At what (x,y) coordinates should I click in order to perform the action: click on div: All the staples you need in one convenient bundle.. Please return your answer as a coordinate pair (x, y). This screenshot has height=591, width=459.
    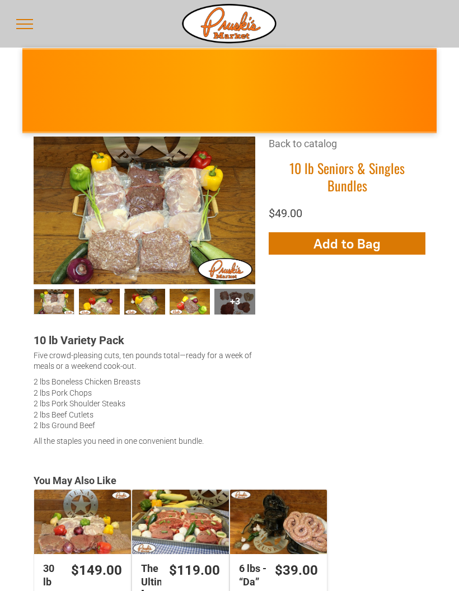
    Looking at the image, I should click on (144, 441).